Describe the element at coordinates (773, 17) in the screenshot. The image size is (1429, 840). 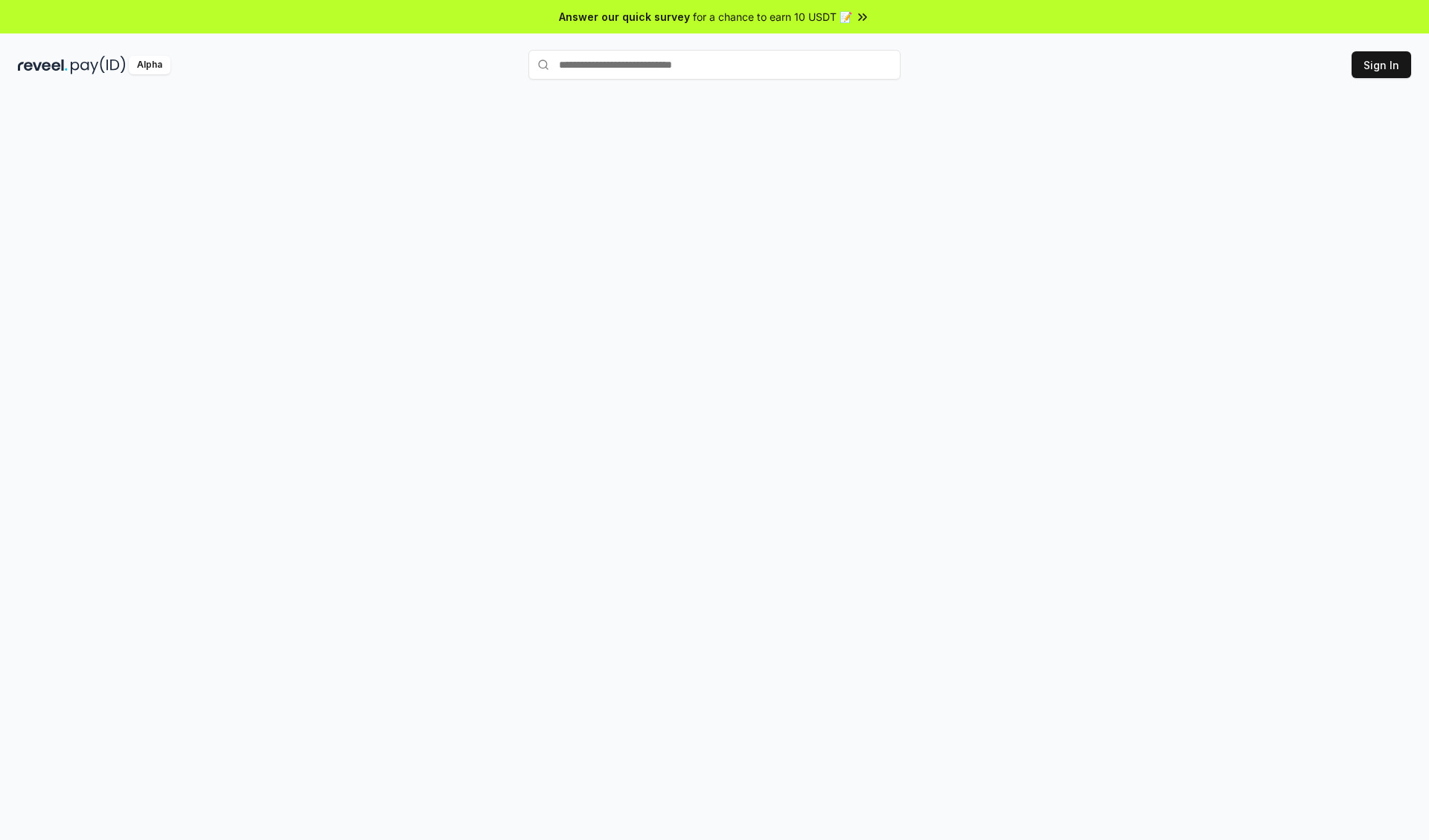
I see `span: for a chance to earn 10 USDT 📝` at that location.